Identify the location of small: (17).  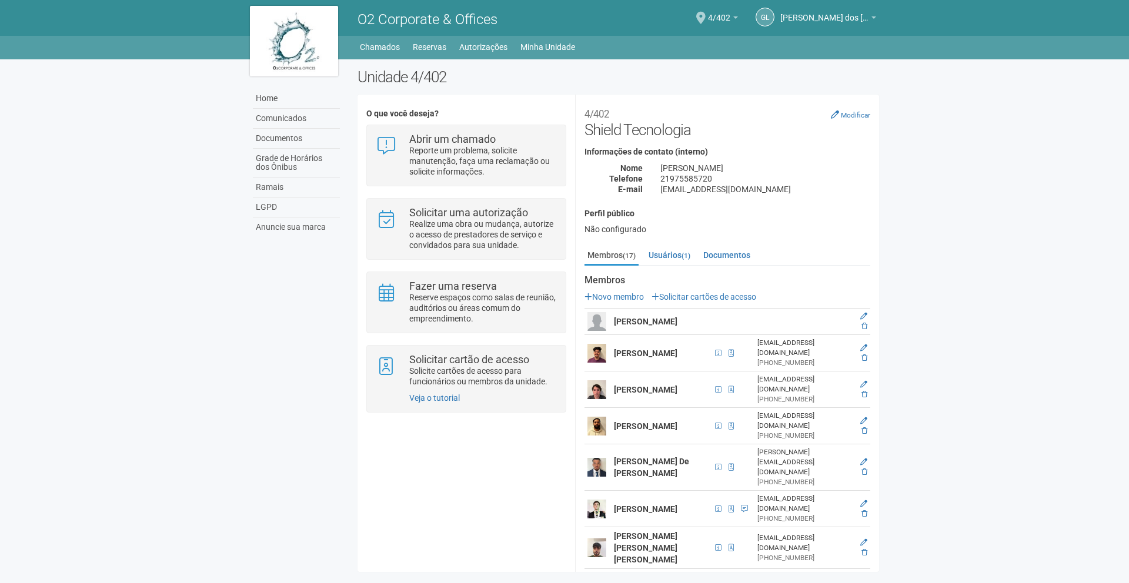
(629, 256).